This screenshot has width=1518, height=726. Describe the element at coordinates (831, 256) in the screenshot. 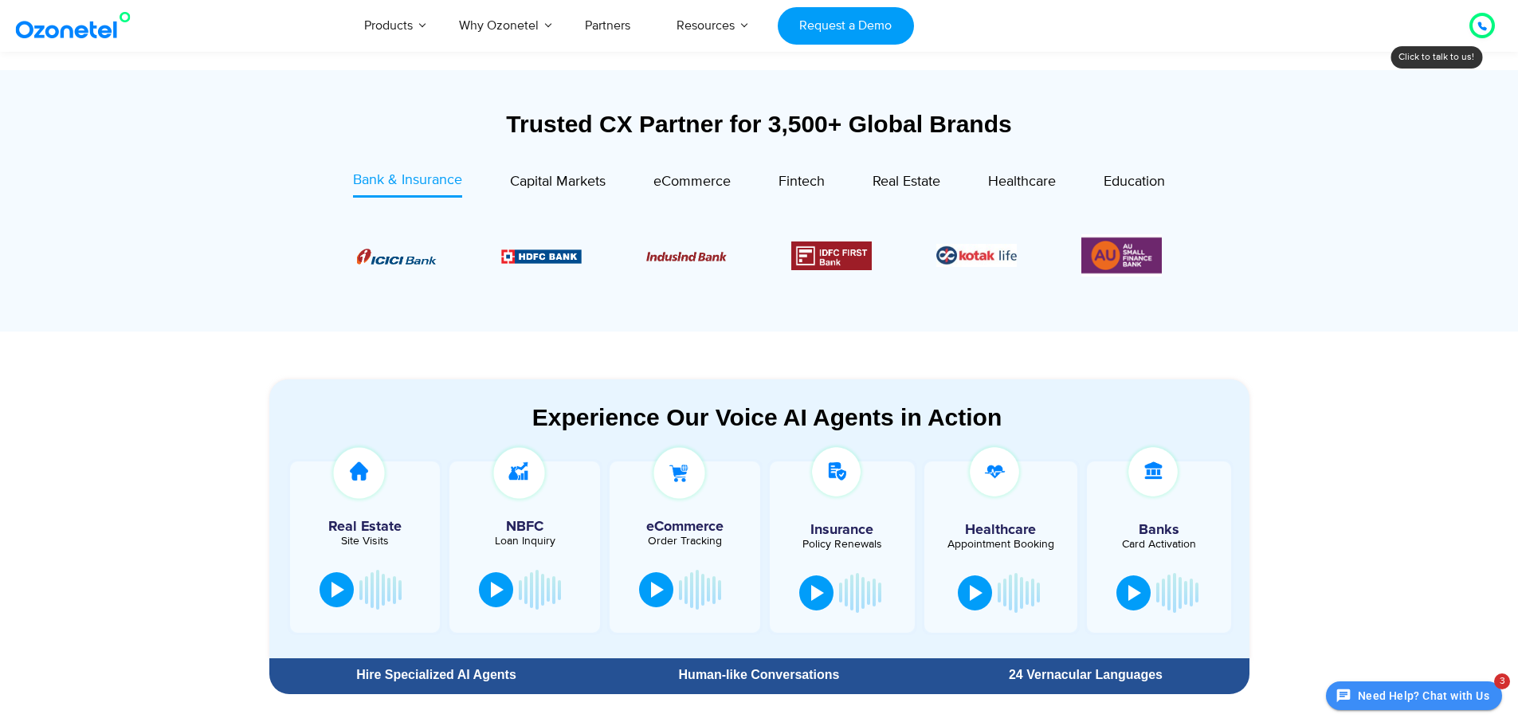

I see `div: 4 / 6` at that location.